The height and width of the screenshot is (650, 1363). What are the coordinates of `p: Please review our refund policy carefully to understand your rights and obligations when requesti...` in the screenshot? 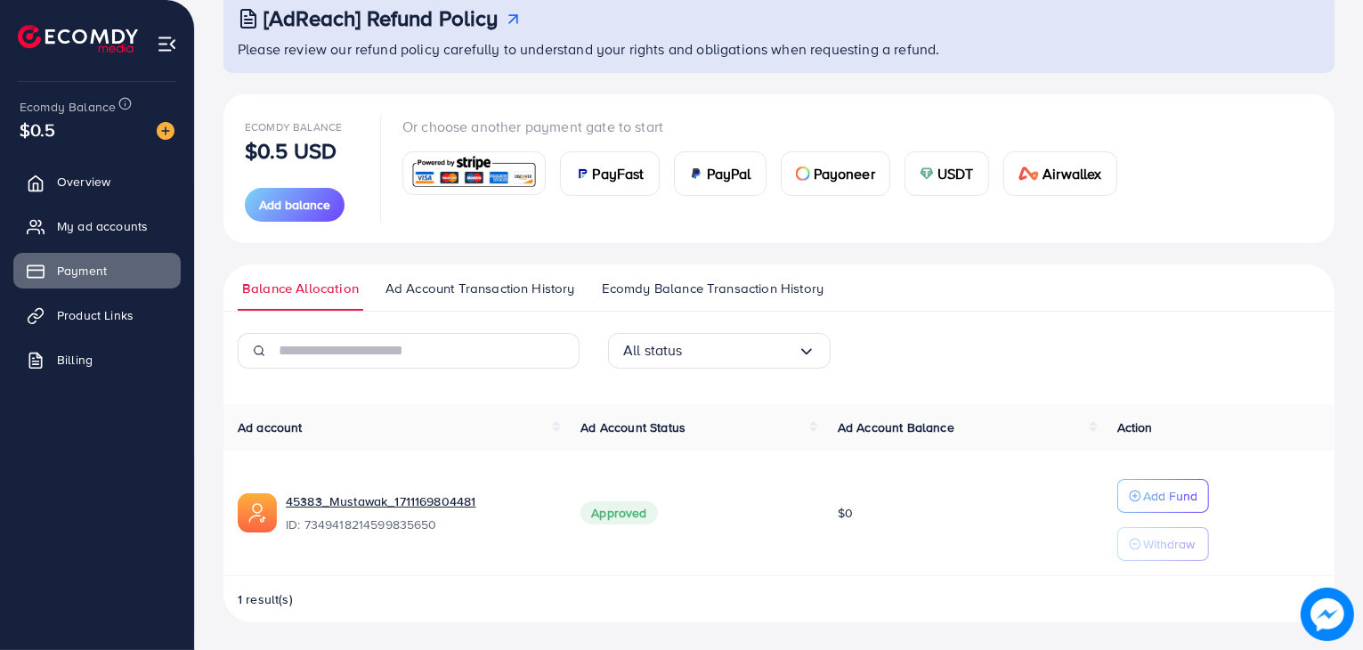 It's located at (781, 49).